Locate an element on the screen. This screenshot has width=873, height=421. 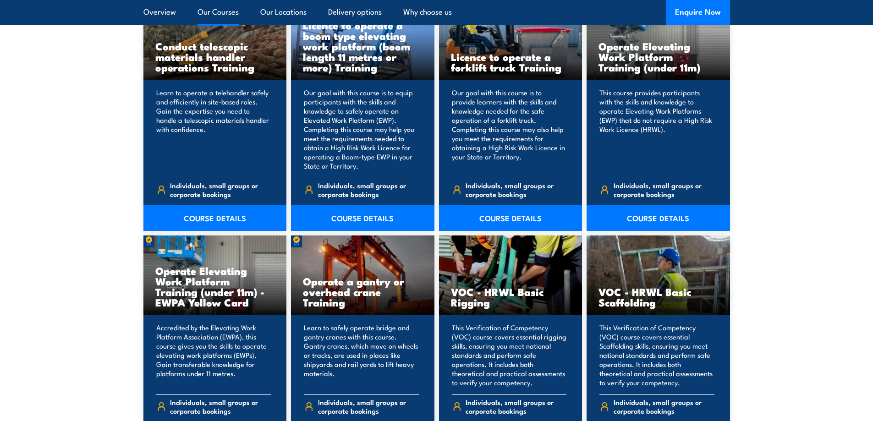
h3: Operate Elevating Work Platform Training (under 11m) is located at coordinates (658, 56).